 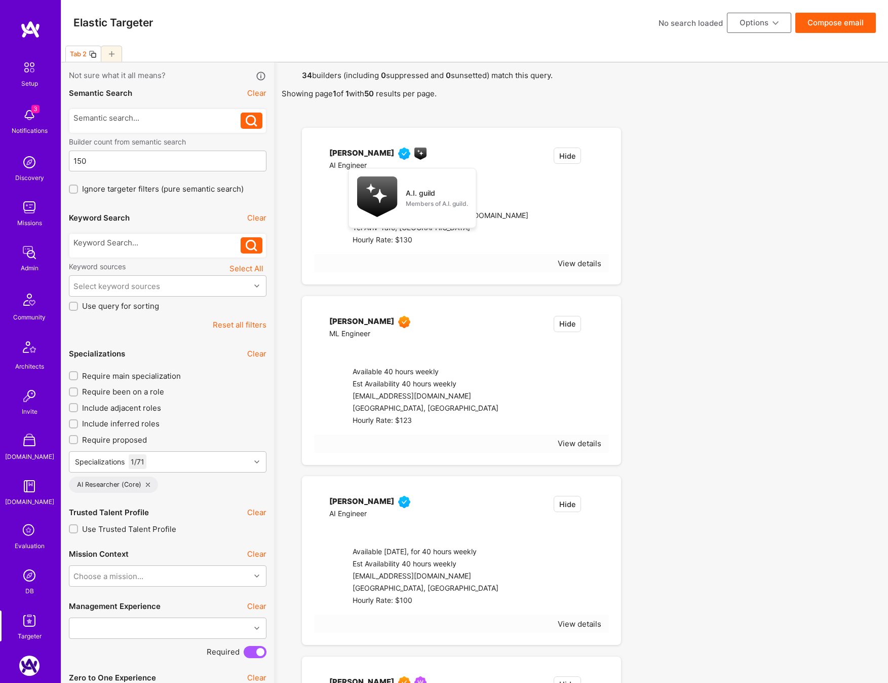 I want to click on button: Options, so click(x=759, y=23).